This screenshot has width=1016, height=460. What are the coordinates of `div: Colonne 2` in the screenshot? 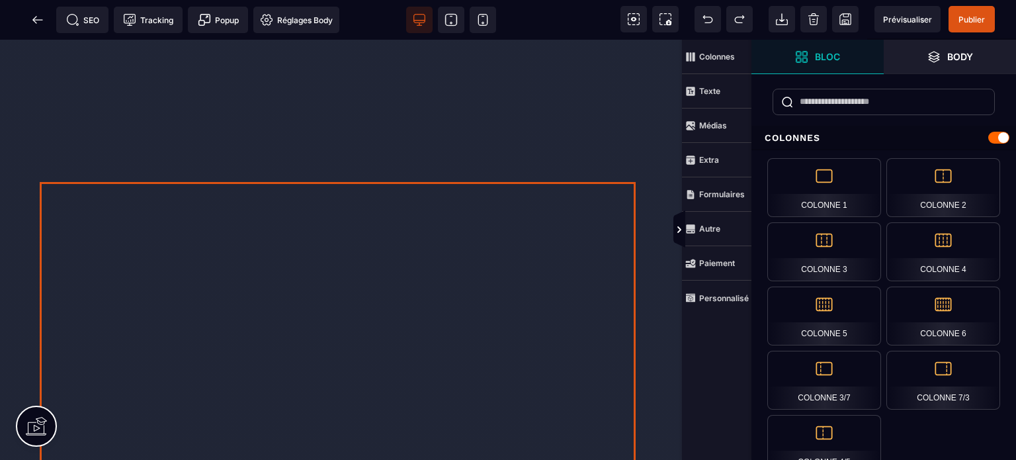 It's located at (943, 187).